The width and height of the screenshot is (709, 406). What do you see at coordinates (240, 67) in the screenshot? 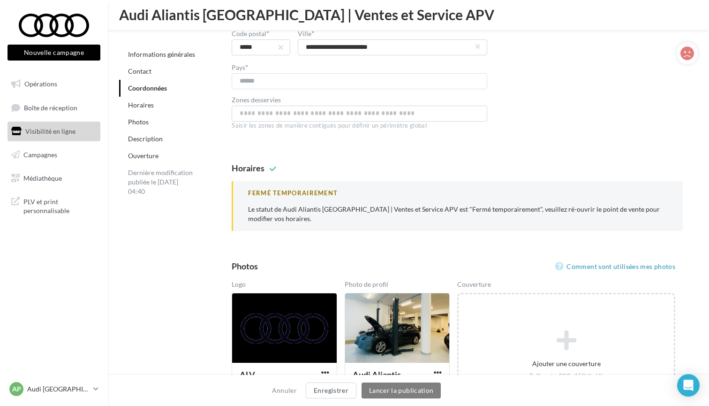
I see `label: Pays` at bounding box center [240, 67].